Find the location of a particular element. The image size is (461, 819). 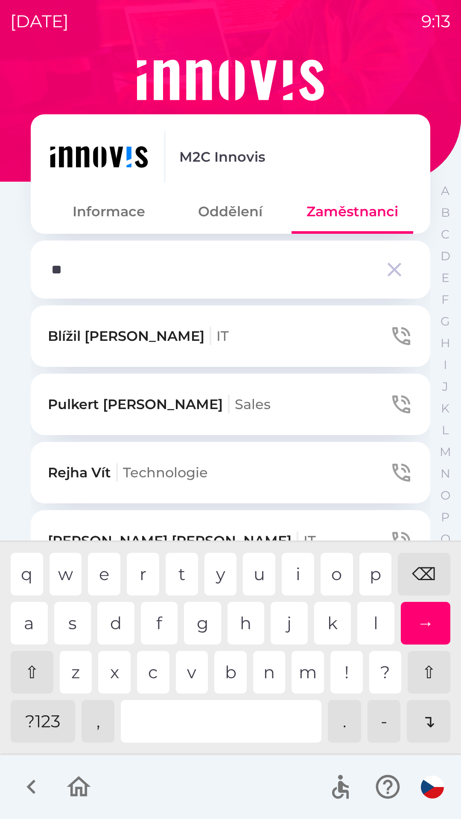

button: Oddělení is located at coordinates (230, 212).